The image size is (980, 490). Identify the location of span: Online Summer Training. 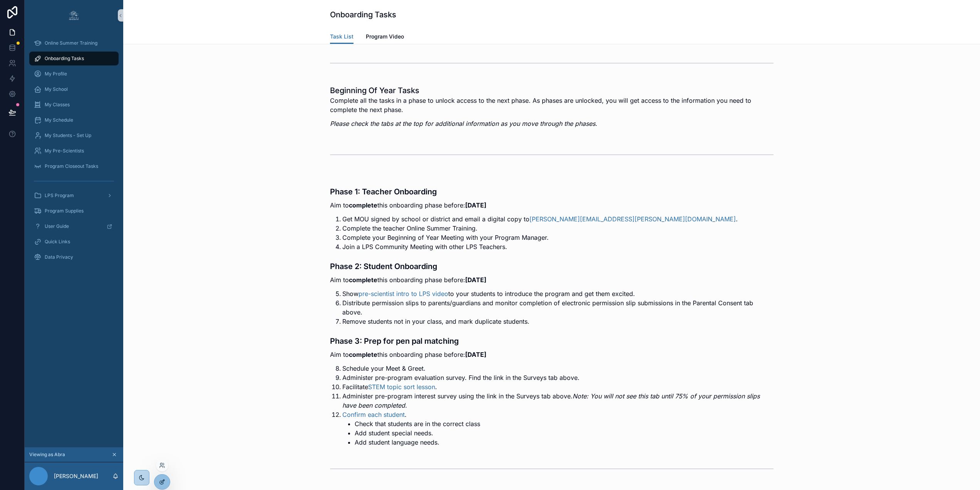
(71, 43).